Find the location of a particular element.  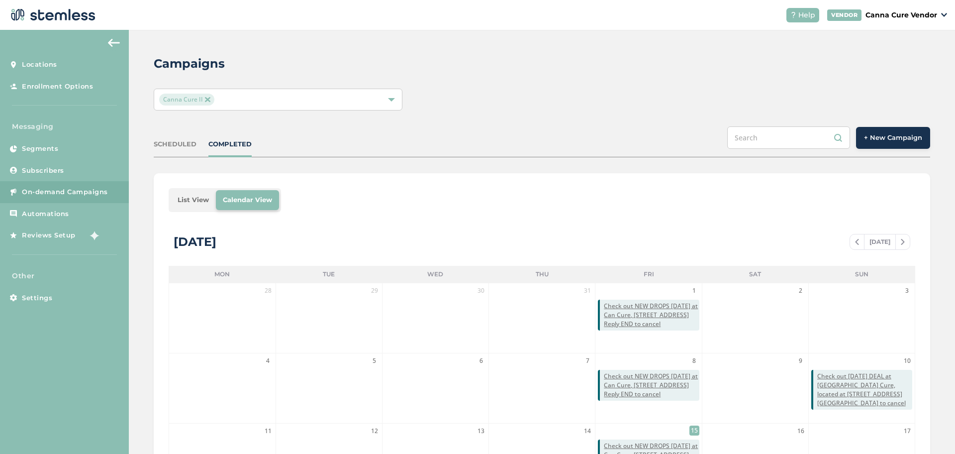

img: logo-dark-0685b13c.svg is located at coordinates (52, 15).